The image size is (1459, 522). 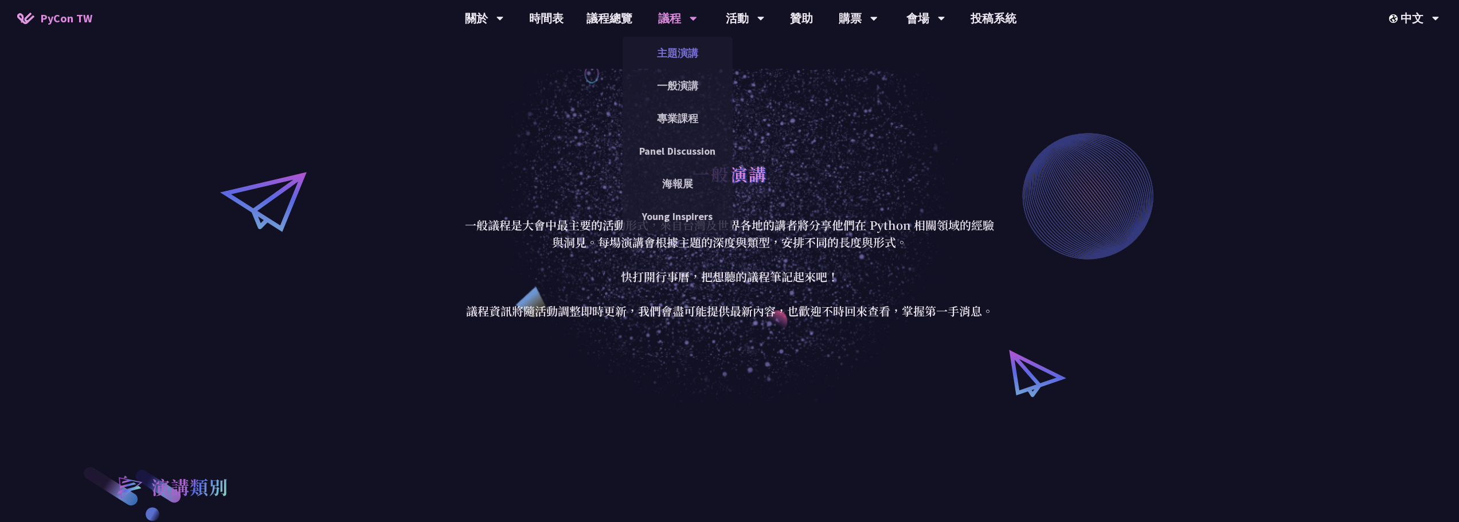 What do you see at coordinates (678, 183) in the screenshot?
I see `a: 海報展` at bounding box center [678, 183].